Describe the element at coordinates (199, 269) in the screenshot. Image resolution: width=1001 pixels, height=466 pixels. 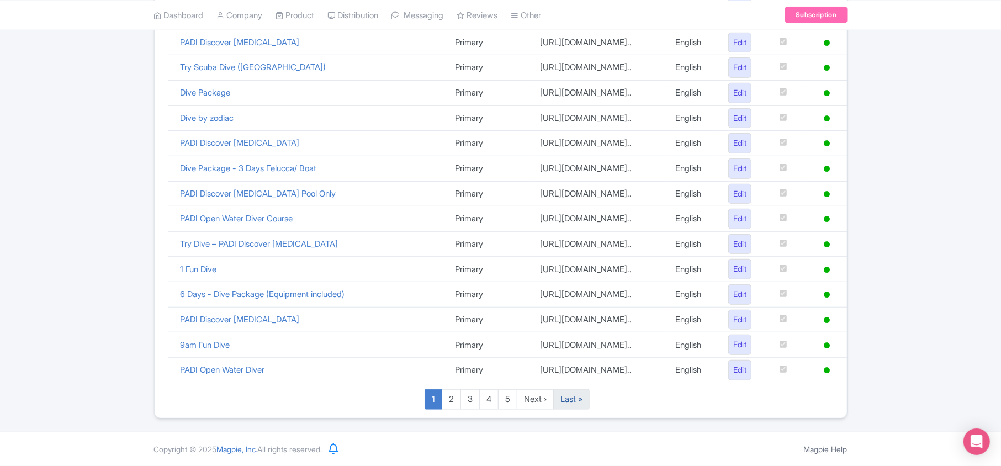
I see `a: 1 Fun Dive` at that location.